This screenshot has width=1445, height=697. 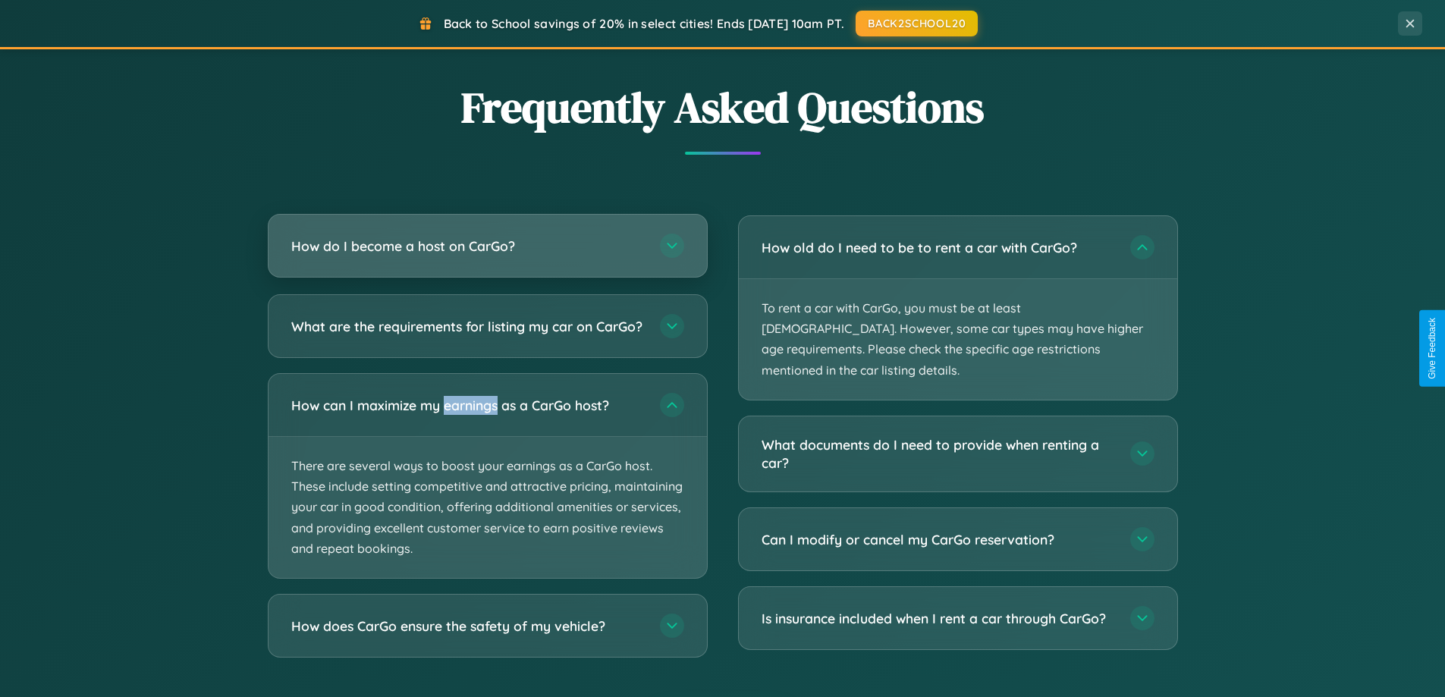 What do you see at coordinates (916, 24) in the screenshot?
I see `button: BACK2SCHOOL20` at bounding box center [916, 24].